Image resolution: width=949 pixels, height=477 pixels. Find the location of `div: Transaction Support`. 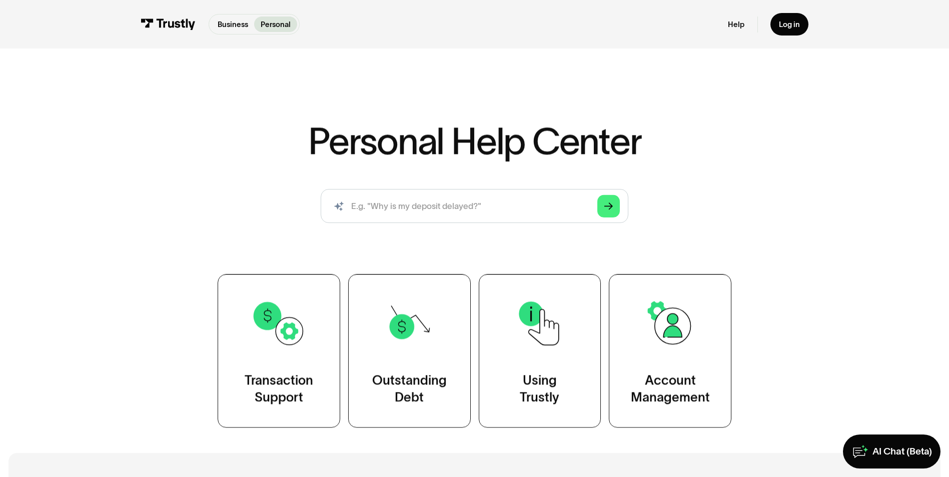

div: Transaction Support is located at coordinates (279, 389).